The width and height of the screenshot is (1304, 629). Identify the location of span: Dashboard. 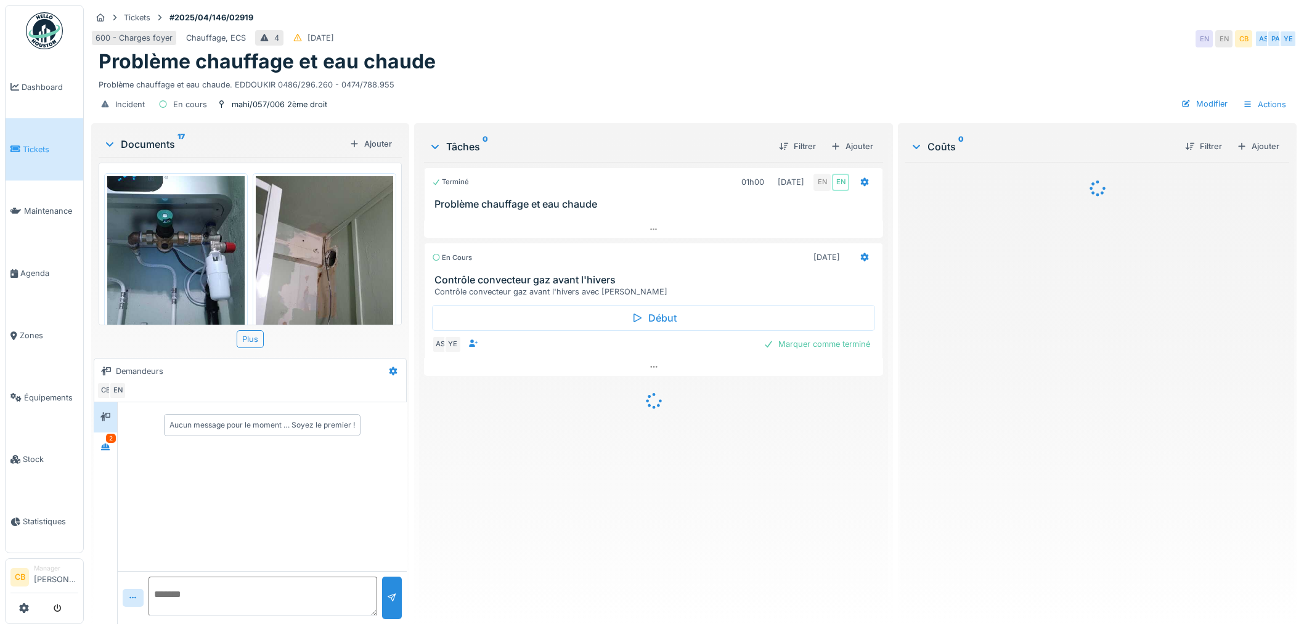
(50, 87).